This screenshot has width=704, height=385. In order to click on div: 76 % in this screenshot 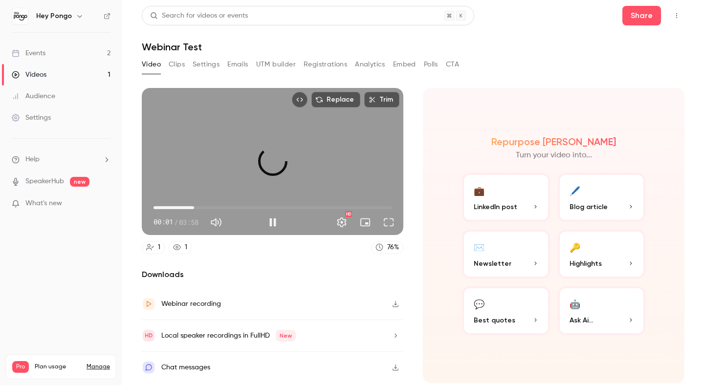, I will do `click(393, 247)`.